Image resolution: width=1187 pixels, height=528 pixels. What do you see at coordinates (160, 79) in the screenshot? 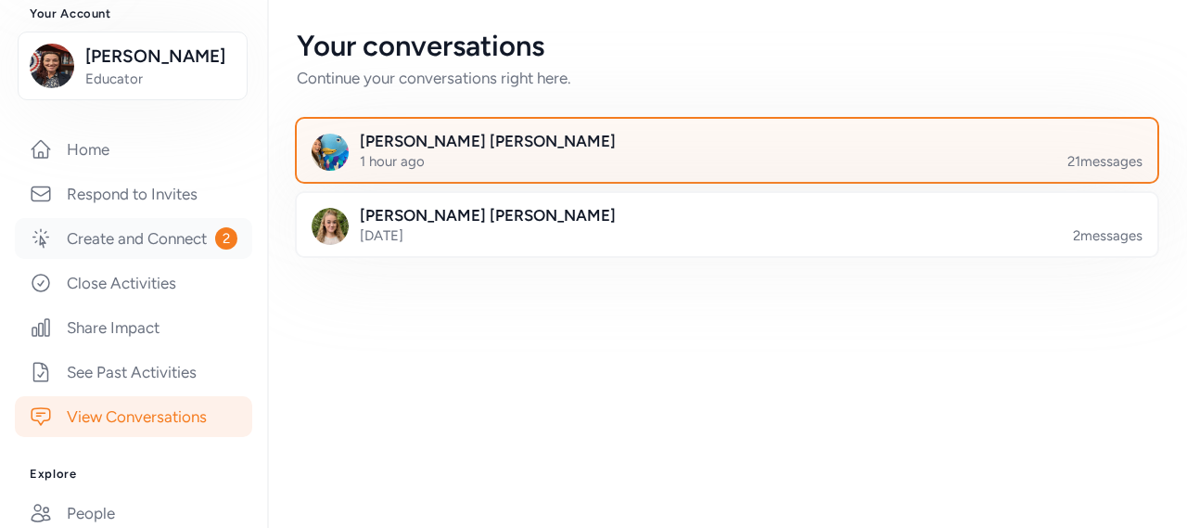
I see `span: Educator` at bounding box center [160, 79].